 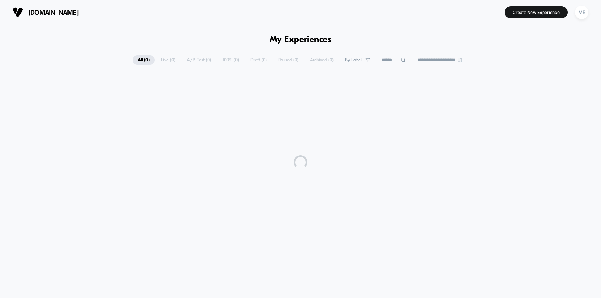 I want to click on span: By Label, so click(x=354, y=60).